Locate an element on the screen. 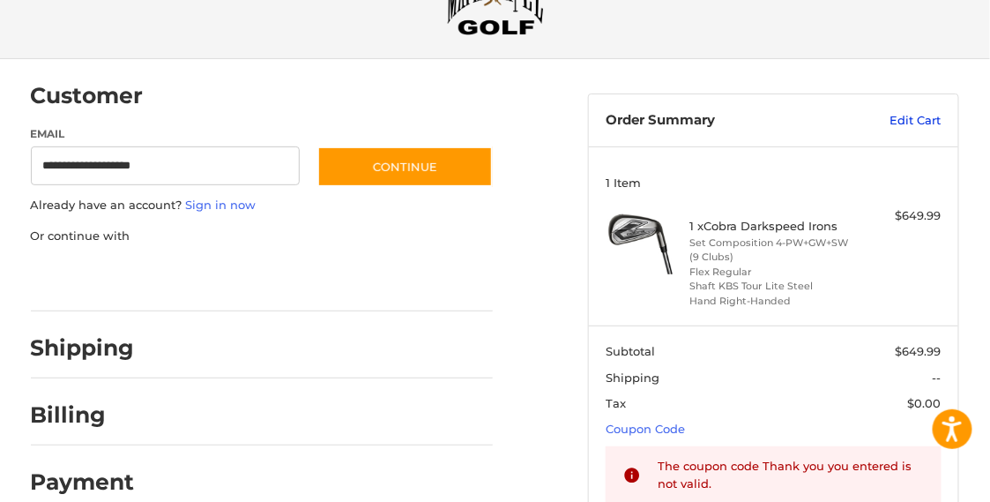  h3: Order Summary is located at coordinates (719, 121).